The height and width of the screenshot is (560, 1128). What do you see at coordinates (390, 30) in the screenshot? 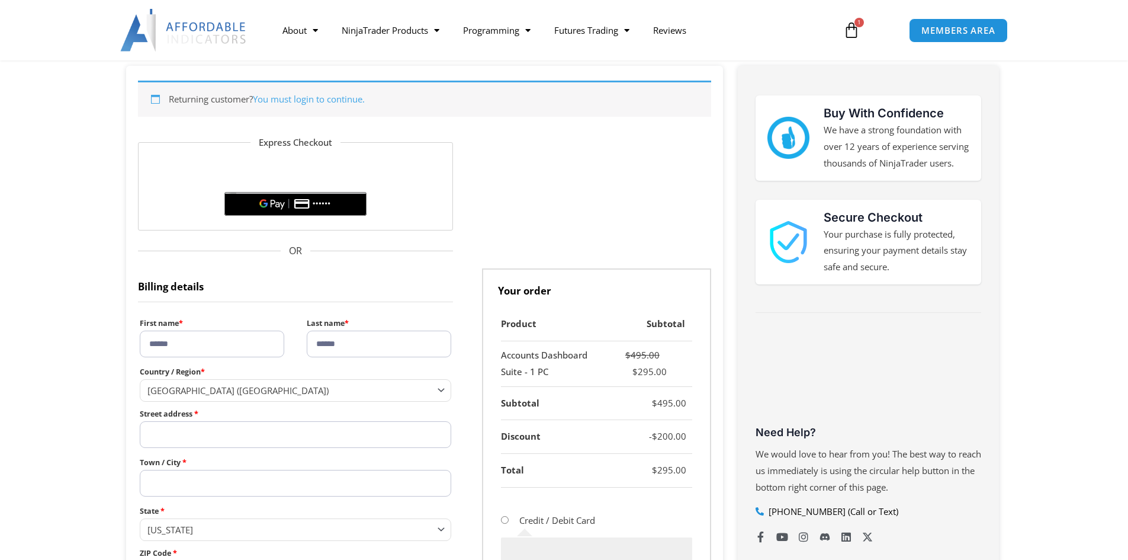
I see `a: NinjaTrader Products` at bounding box center [390, 30].